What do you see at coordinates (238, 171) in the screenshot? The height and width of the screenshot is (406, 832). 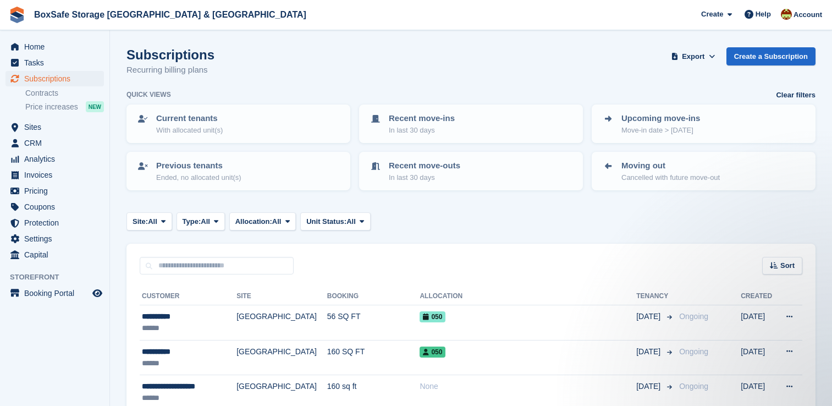 I see `a: Previous tenants Ended, no allocated unit(s)` at bounding box center [238, 171].